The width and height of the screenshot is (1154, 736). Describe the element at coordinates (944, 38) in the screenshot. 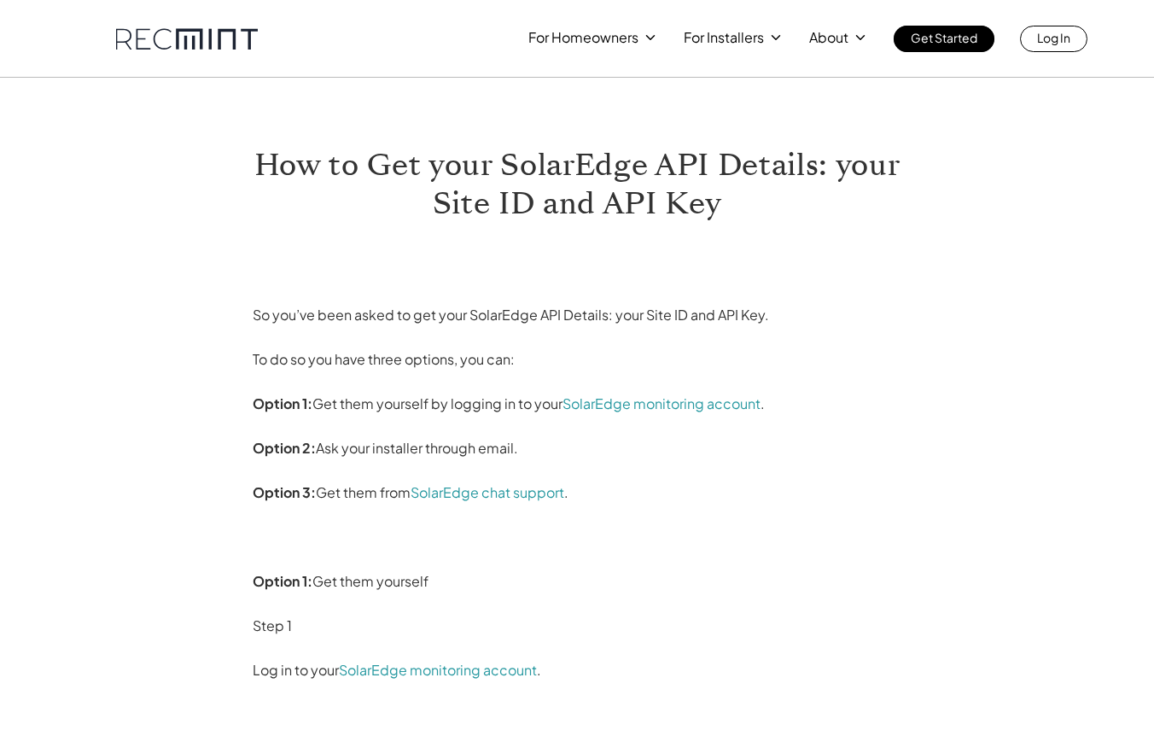

I see `p: Get Started` at that location.